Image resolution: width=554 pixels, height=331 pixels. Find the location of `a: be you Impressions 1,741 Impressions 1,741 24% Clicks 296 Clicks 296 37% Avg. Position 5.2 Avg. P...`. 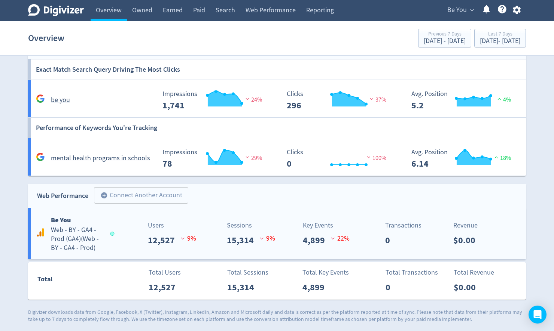

a: be you Impressions 1,741 Impressions 1,741 24% Clicks 296 Clicks 296 37% Avg. Position 5.2 Avg. P... is located at coordinates (277, 99).